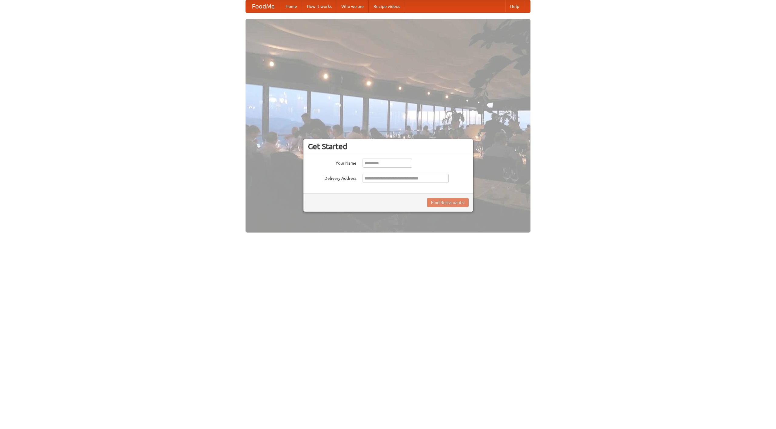 This screenshot has width=776, height=429. I want to click on label: Your Name, so click(332, 162).